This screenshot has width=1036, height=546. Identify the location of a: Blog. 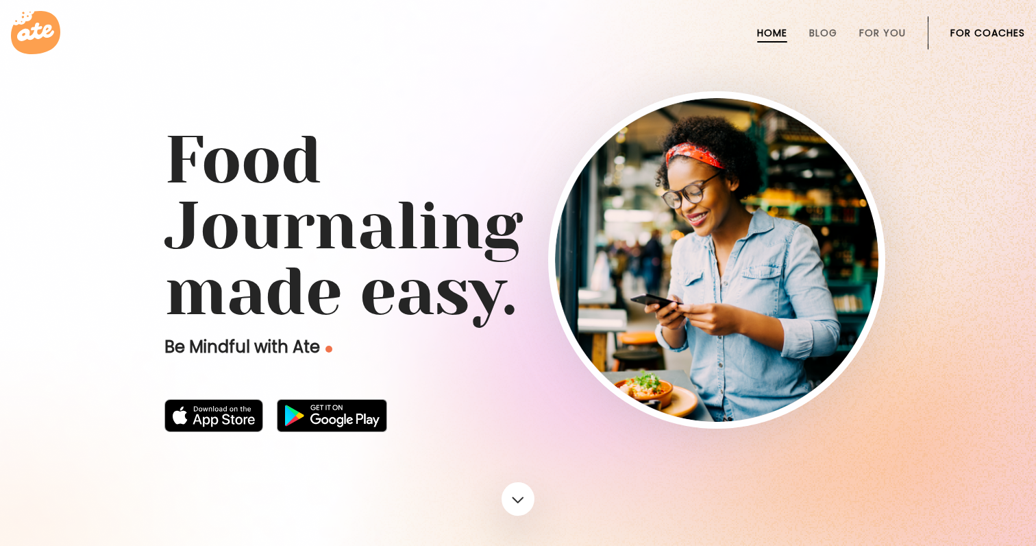
(823, 33).